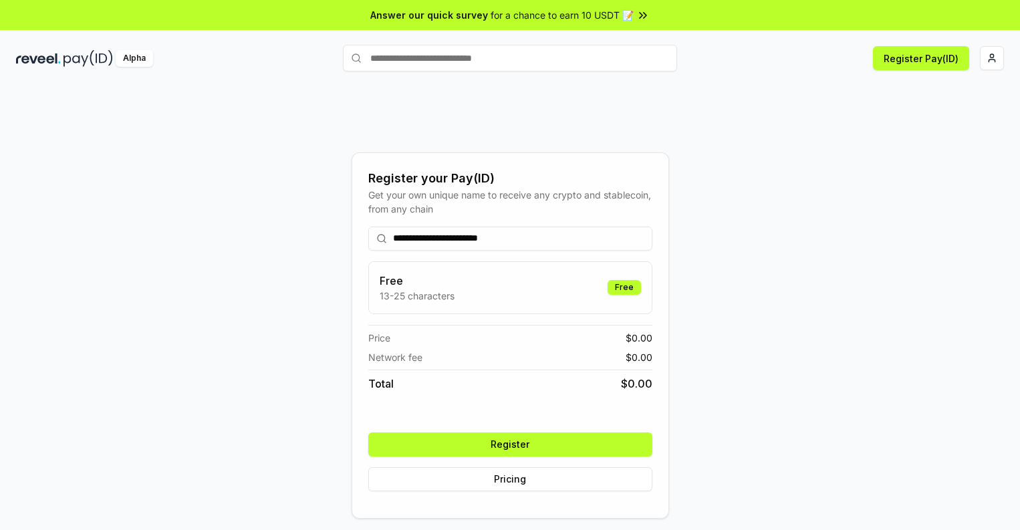 The height and width of the screenshot is (530, 1020). I want to click on span: Total, so click(381, 384).